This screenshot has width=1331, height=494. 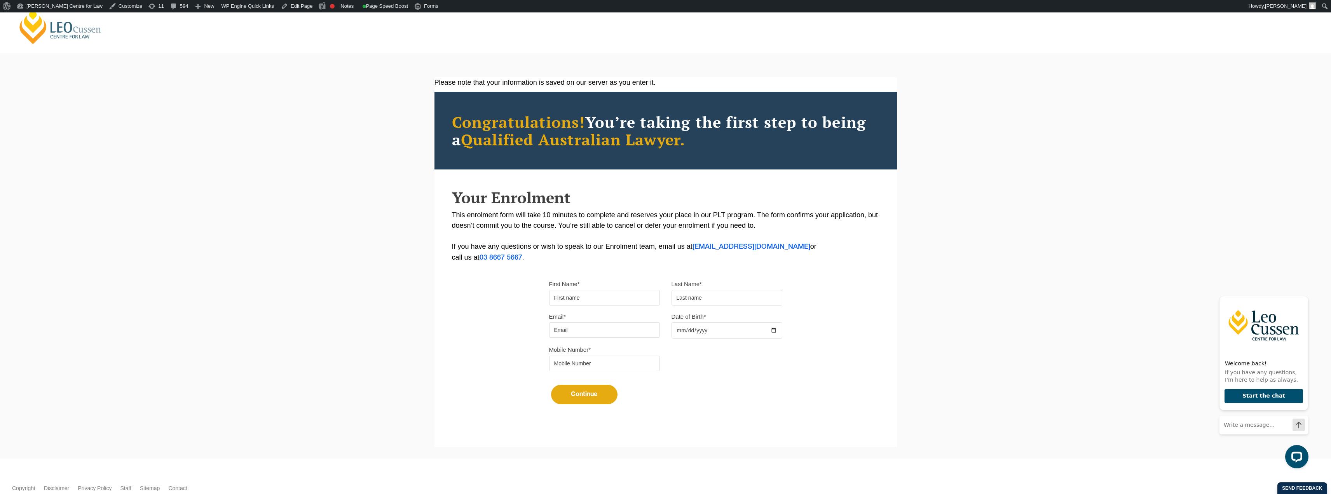 What do you see at coordinates (687, 284) in the screenshot?
I see `label: Last Name*` at bounding box center [687, 284].